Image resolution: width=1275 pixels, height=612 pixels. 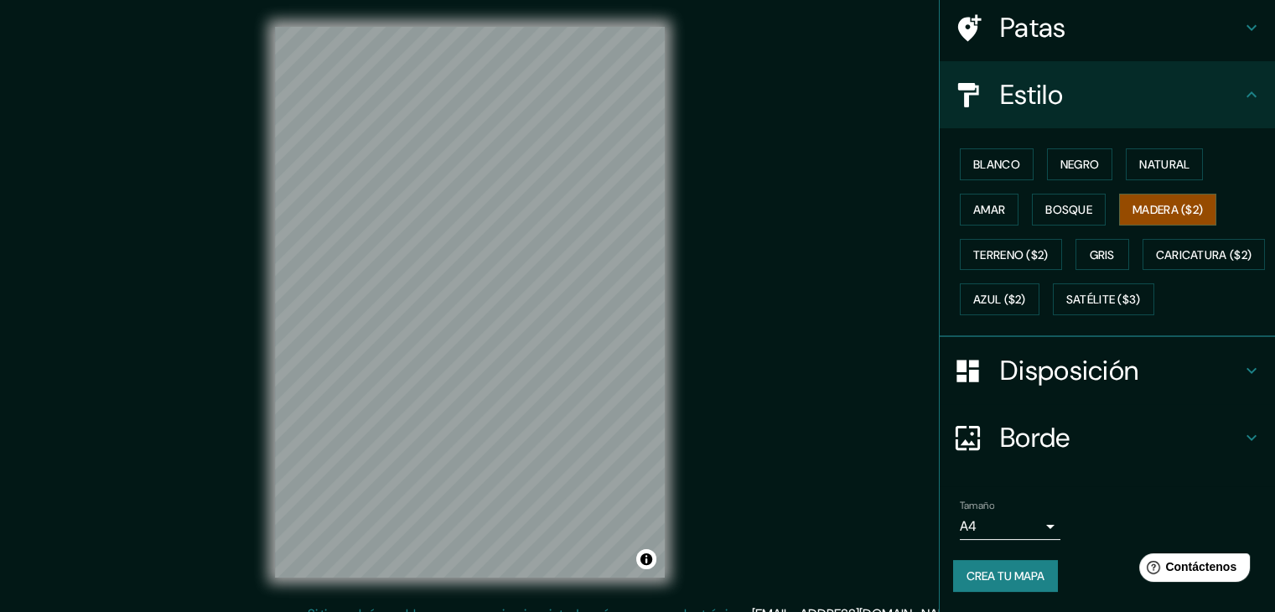 What do you see at coordinates (1011, 255) in the screenshot?
I see `button: Terreno ($2)` at bounding box center [1011, 255].